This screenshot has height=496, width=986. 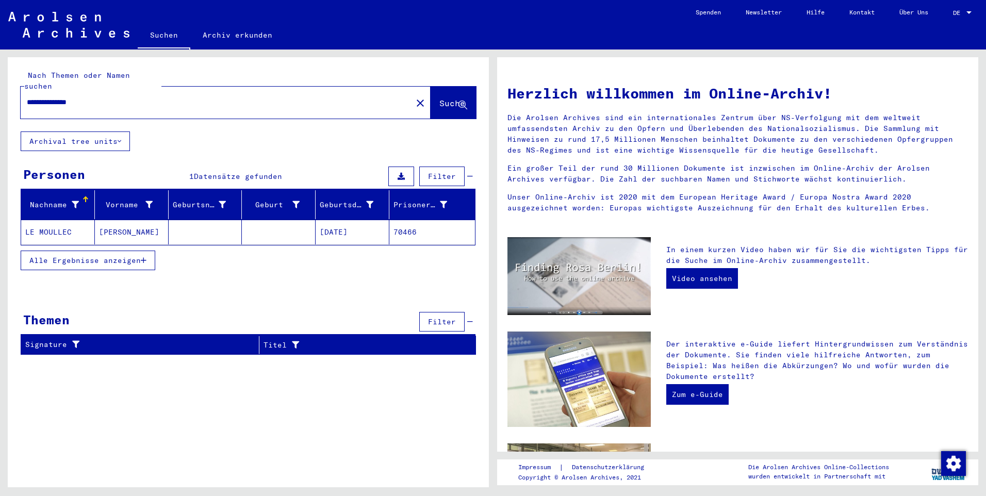 I want to click on button: Suche, so click(x=453, y=103).